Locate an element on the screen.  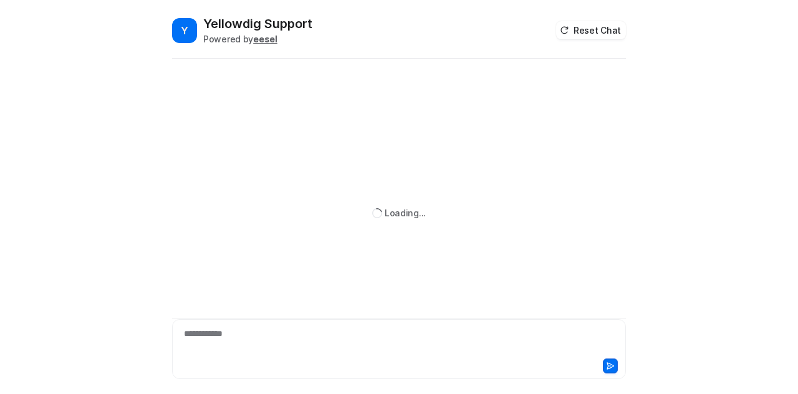
h2: Yellowdig Support is located at coordinates (257, 24).